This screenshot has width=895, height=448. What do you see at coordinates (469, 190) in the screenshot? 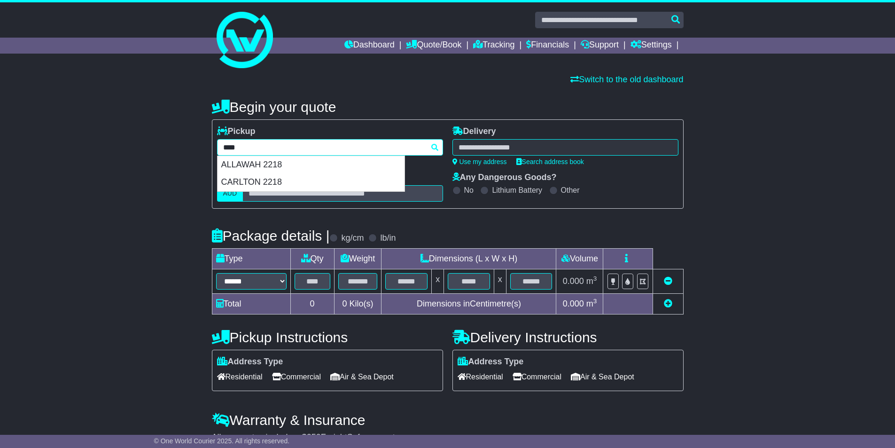
I see `label: No` at bounding box center [469, 190].